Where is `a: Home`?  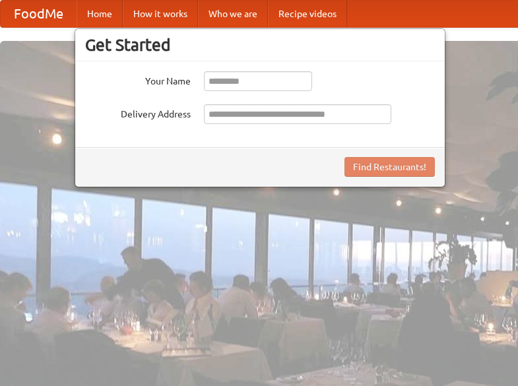
a: Home is located at coordinates (100, 14).